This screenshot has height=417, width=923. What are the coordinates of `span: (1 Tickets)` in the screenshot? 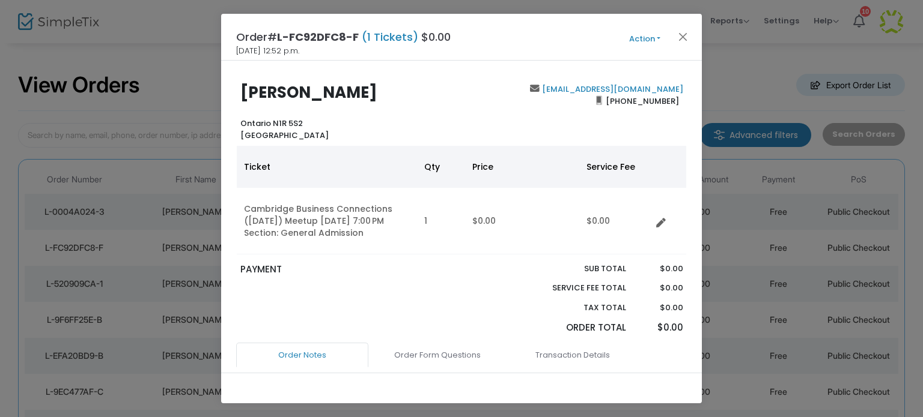 It's located at (390, 37).